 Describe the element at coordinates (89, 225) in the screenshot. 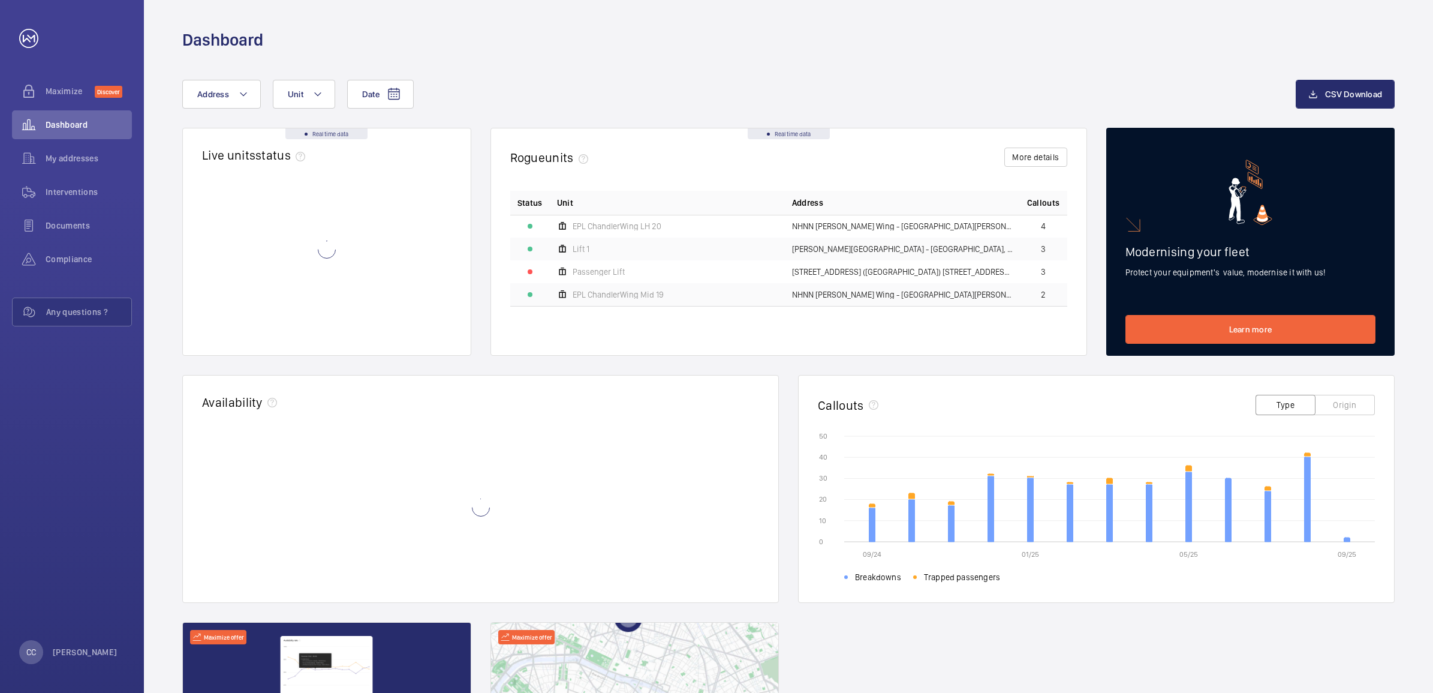

I see `span: Documents` at that location.